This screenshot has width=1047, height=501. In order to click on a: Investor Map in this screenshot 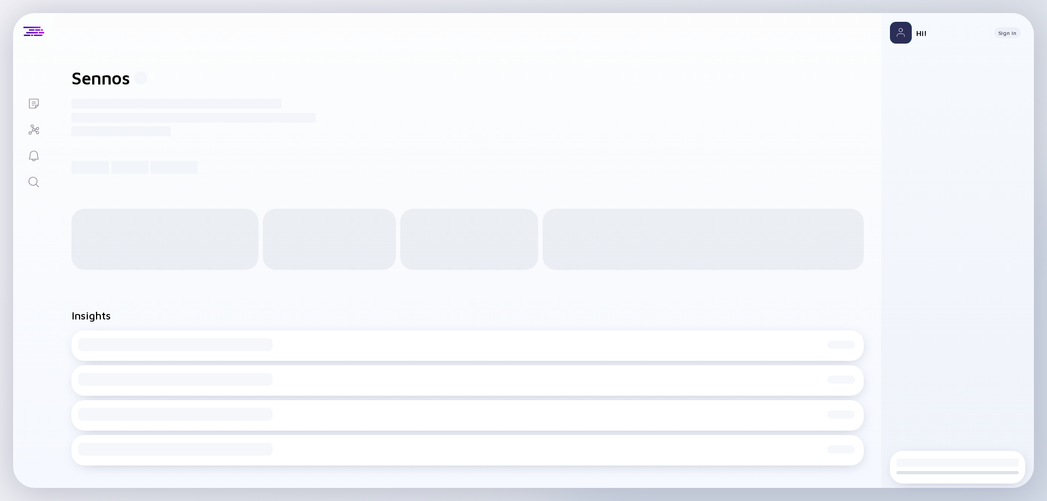, I will do `click(33, 129)`.